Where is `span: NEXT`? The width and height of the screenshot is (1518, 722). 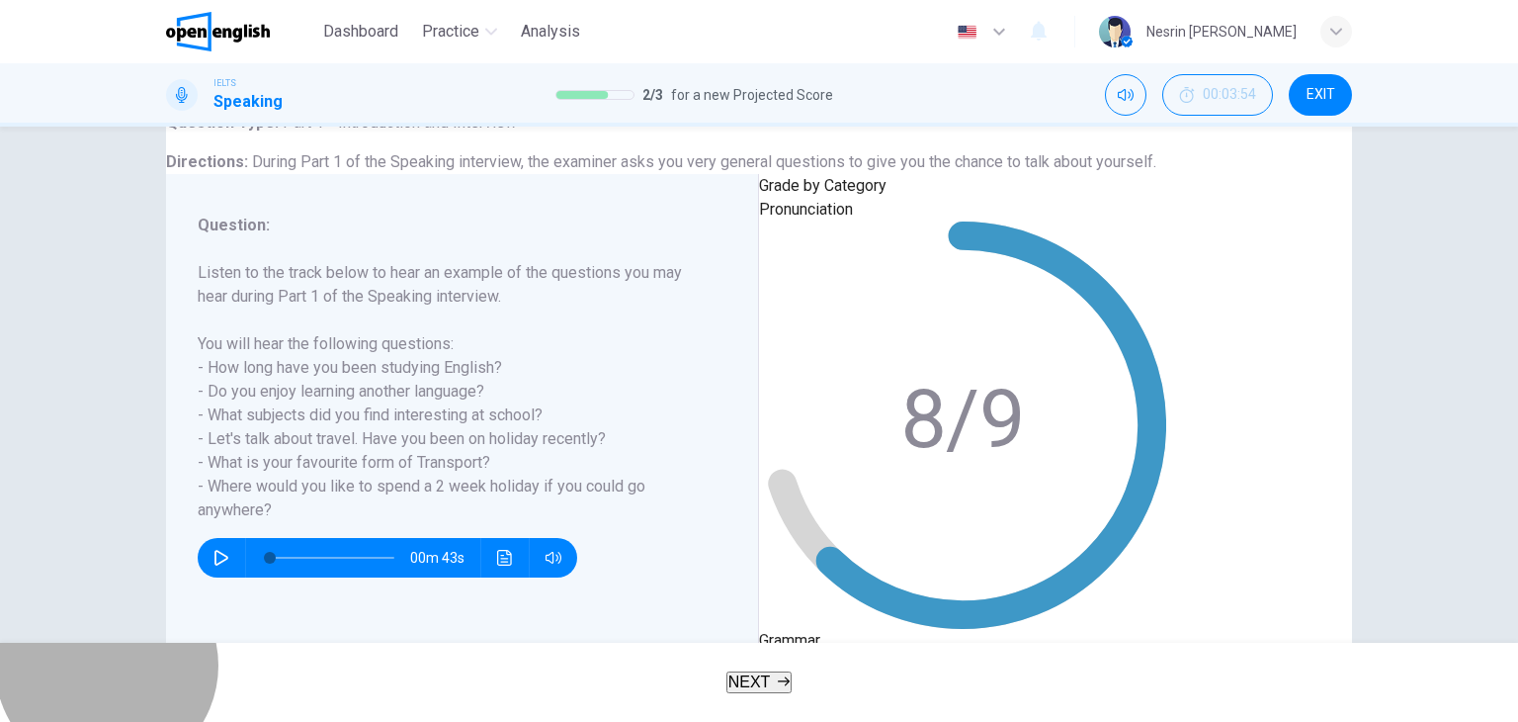
span: NEXT is located at coordinates (749, 681).